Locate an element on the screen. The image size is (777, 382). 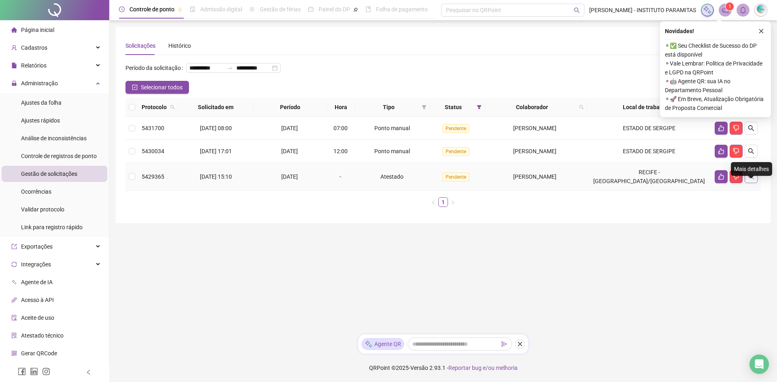
th: Solicitado em is located at coordinates (216, 107).